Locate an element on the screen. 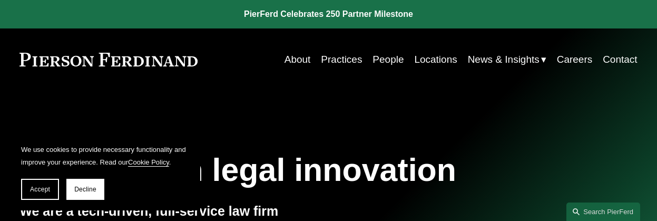  a: Locations is located at coordinates (435, 60).